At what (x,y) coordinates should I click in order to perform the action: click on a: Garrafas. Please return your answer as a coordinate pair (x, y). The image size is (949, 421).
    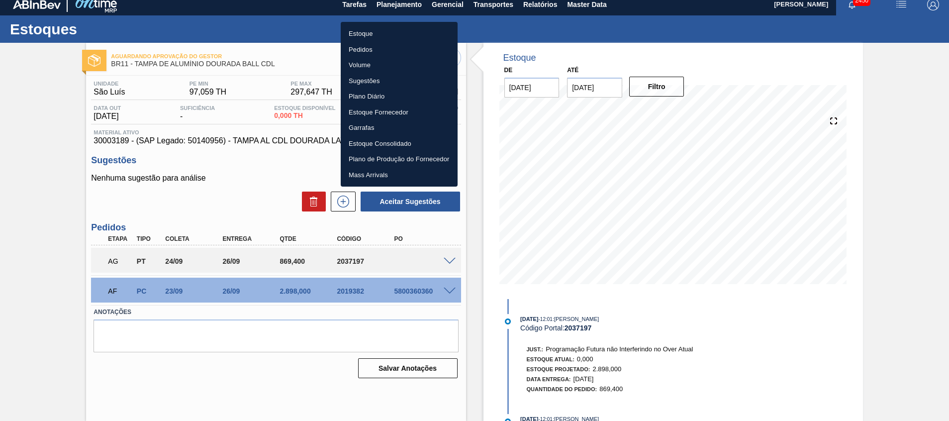
    Looking at the image, I should click on (399, 128).